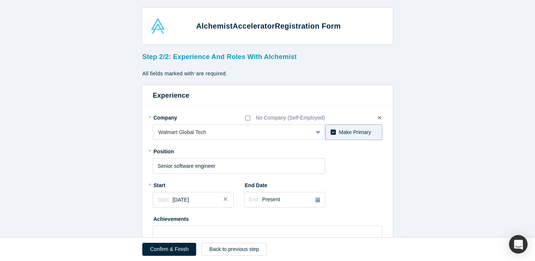 The image size is (535, 261). Describe the element at coordinates (271, 199) in the screenshot. I see `span: Present` at that location.